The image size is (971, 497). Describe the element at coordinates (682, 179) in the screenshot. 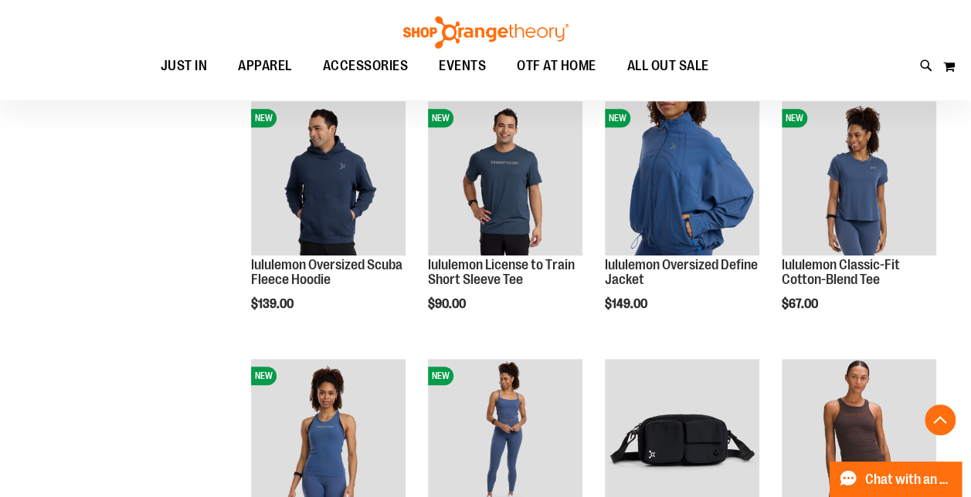

I see `a: lululemon Oversized Define JacketNEW` at that location.